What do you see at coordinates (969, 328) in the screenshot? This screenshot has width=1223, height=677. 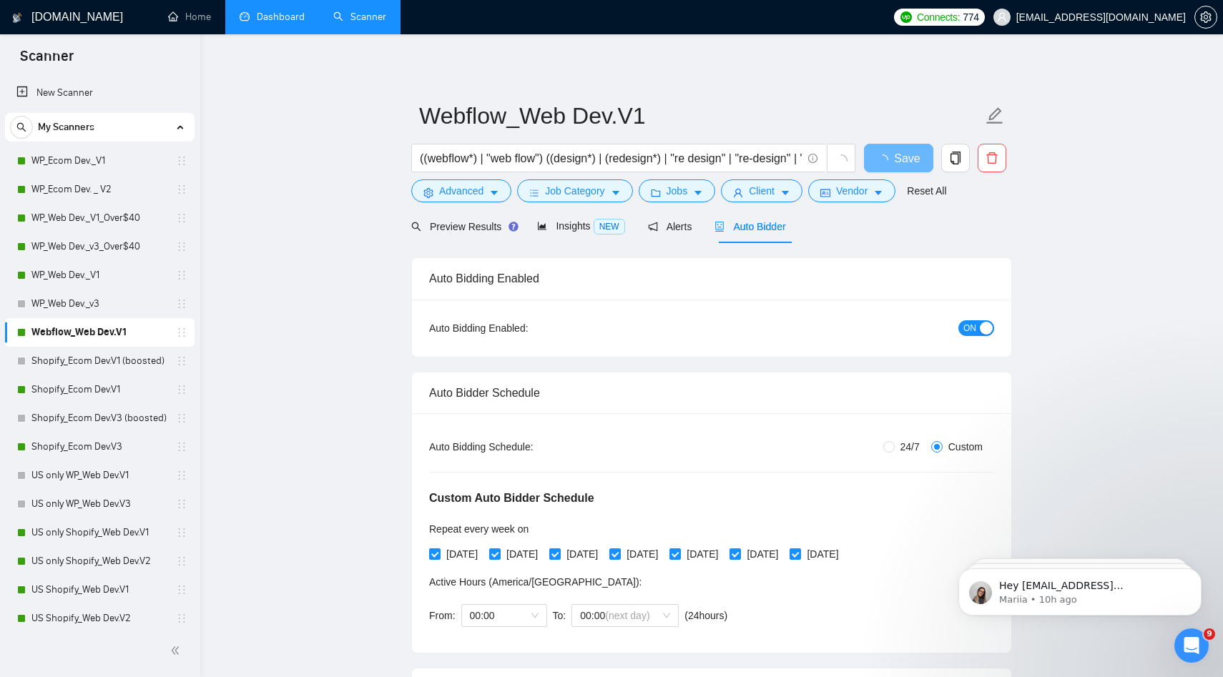 I see `span: ON` at bounding box center [969, 328].